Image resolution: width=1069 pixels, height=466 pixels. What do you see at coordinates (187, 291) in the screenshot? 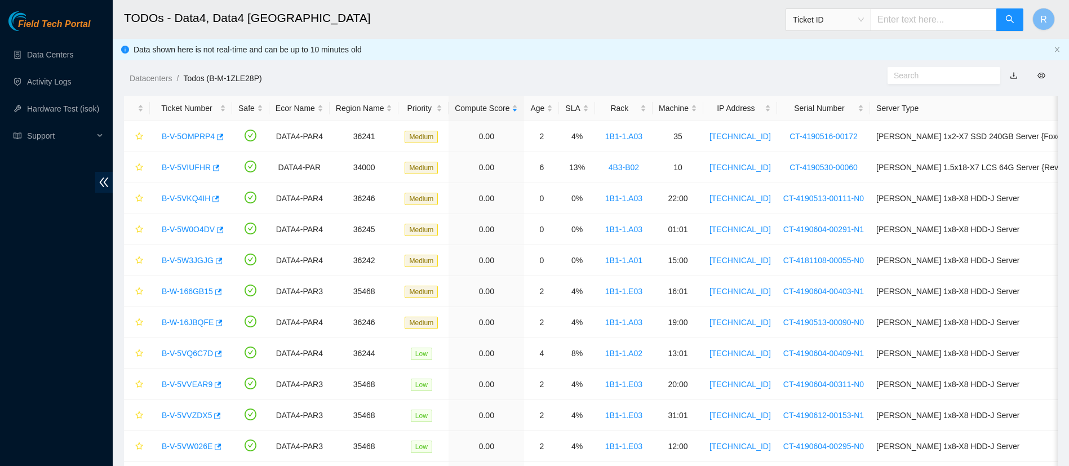
I see `a: B-W-166GB15` at bounding box center [187, 291].